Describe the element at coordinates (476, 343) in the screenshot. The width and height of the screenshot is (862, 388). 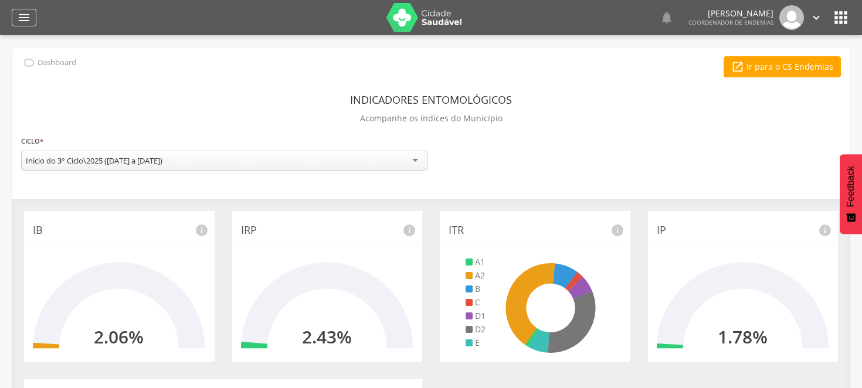
I see `li: E` at that location.